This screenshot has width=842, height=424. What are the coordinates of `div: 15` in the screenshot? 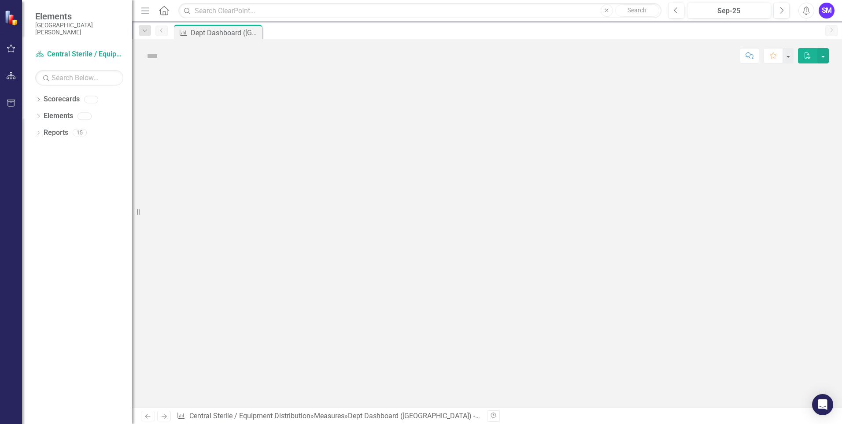 It's located at (80, 133).